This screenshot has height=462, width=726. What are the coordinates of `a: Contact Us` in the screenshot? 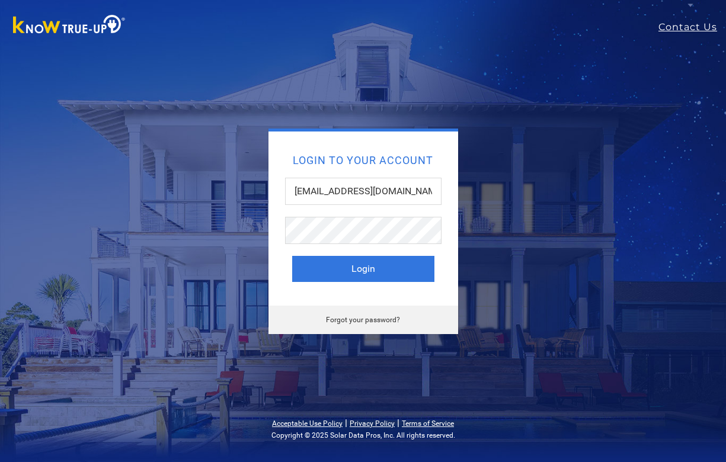 It's located at (692, 27).